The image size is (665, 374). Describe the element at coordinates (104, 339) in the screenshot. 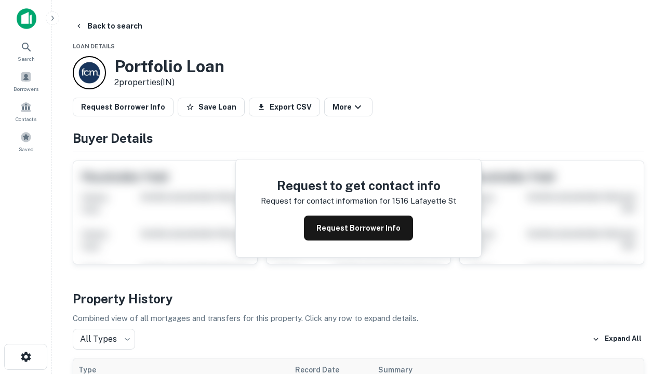

I see `div: All Types` at that location.